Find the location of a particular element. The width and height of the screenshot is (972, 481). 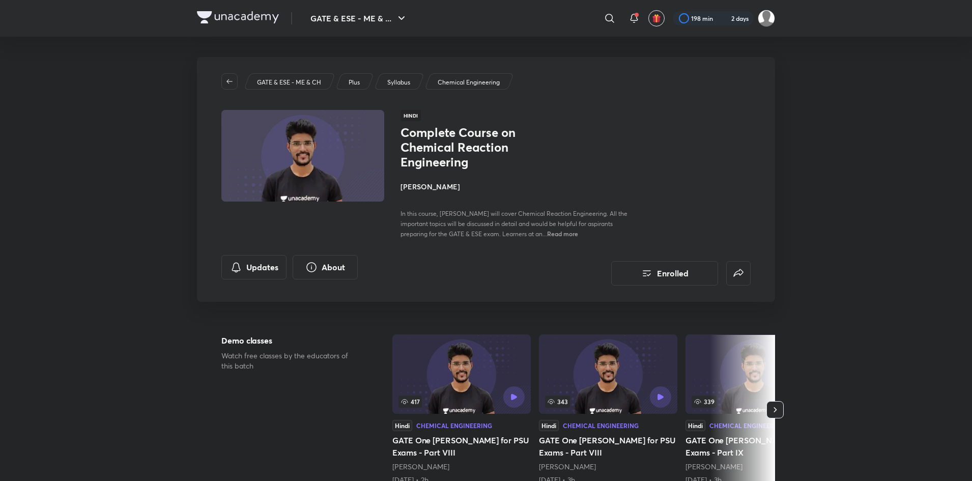

p: Plus is located at coordinates (354, 82).